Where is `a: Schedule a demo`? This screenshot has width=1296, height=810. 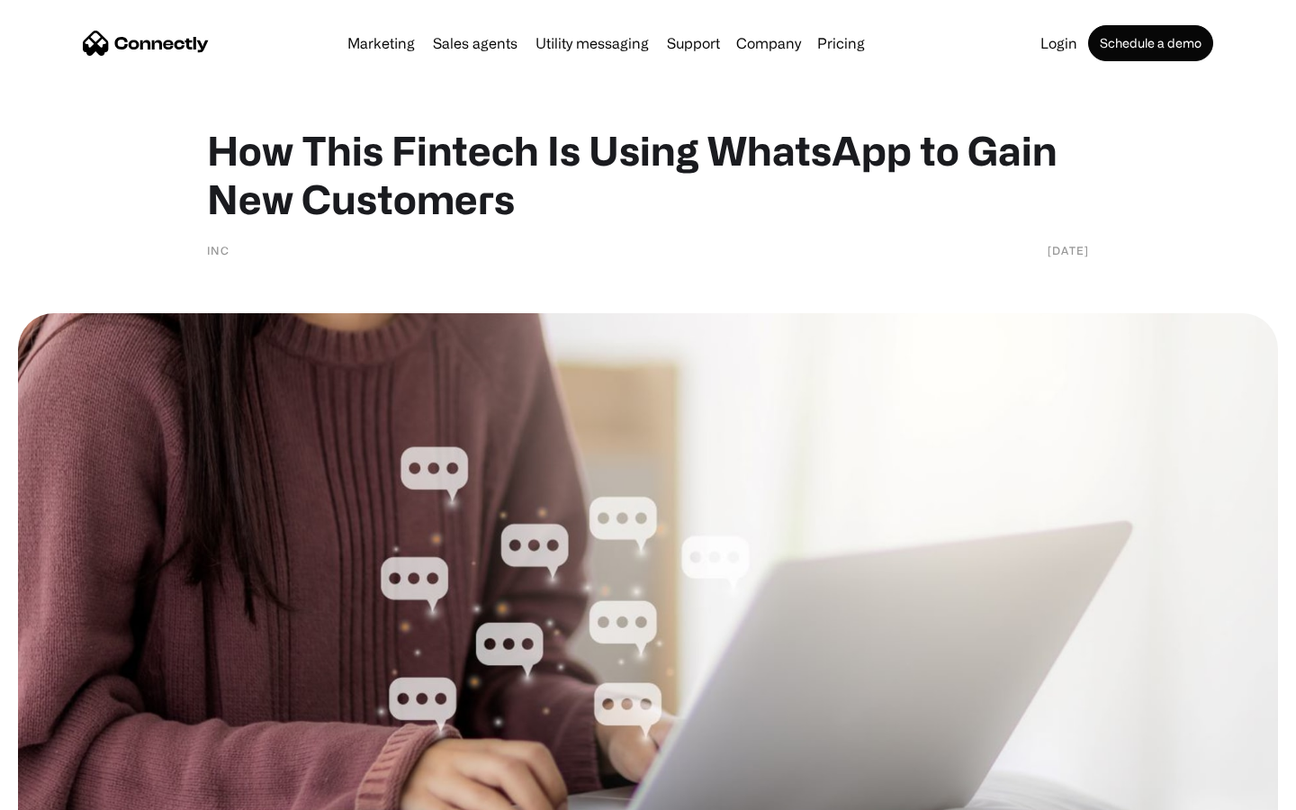 a: Schedule a demo is located at coordinates (1150, 43).